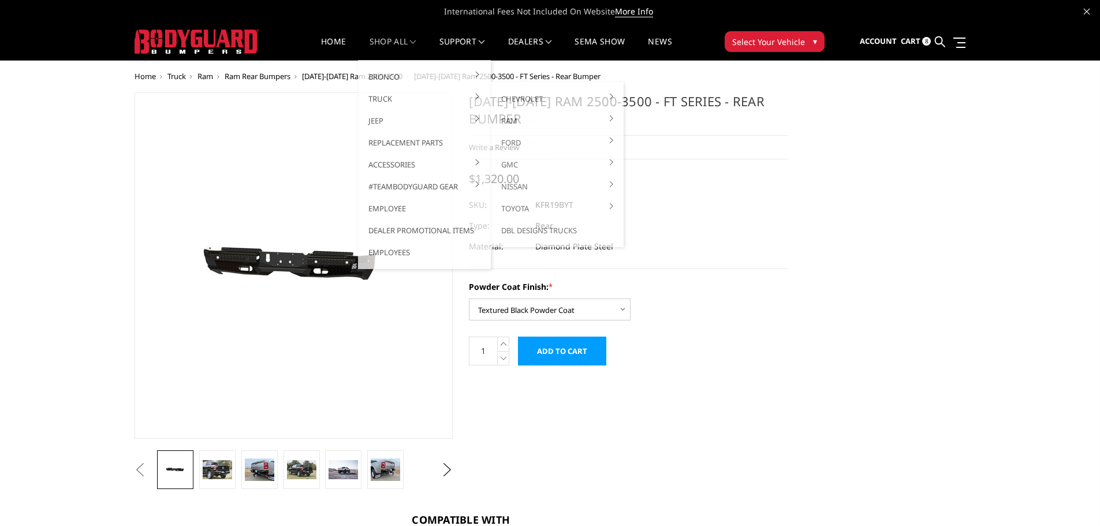 The height and width of the screenshot is (526, 1100). I want to click on span: Account, so click(878, 41).